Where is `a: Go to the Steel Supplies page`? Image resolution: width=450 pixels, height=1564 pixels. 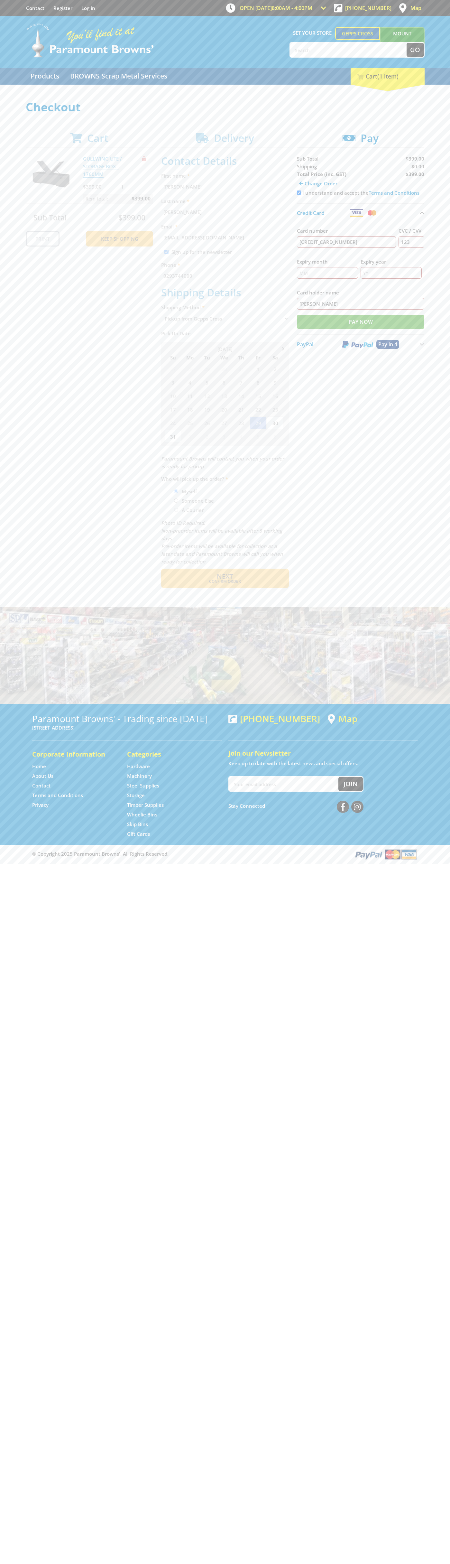 a: Go to the Steel Supplies page is located at coordinates (143, 786).